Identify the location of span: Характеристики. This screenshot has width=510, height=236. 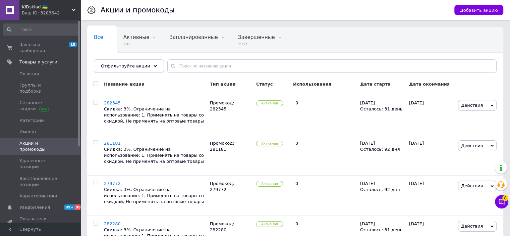
(38, 196).